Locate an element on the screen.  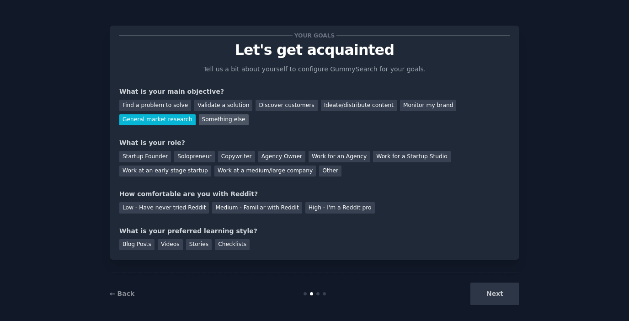
div: High - I'm a Reddit pro is located at coordinates (340, 207).